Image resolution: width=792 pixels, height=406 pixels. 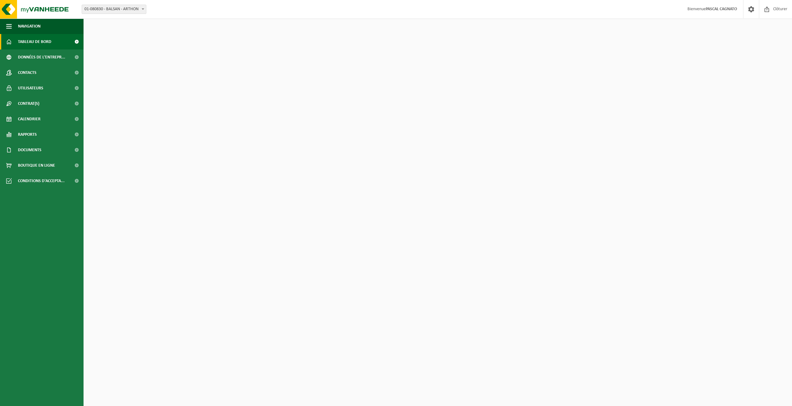 What do you see at coordinates (114, 9) in the screenshot?
I see `span: 01-080830 - BALSAN - ARTHON` at bounding box center [114, 9].